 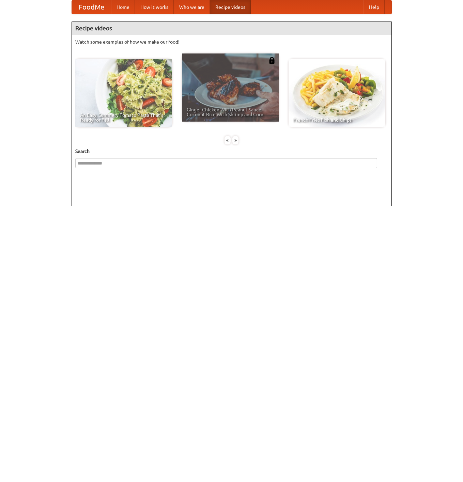 What do you see at coordinates (124, 118) in the screenshot?
I see `span: An Easy, Summery Tomato Pasta That's Ready for Fall` at bounding box center [124, 118].